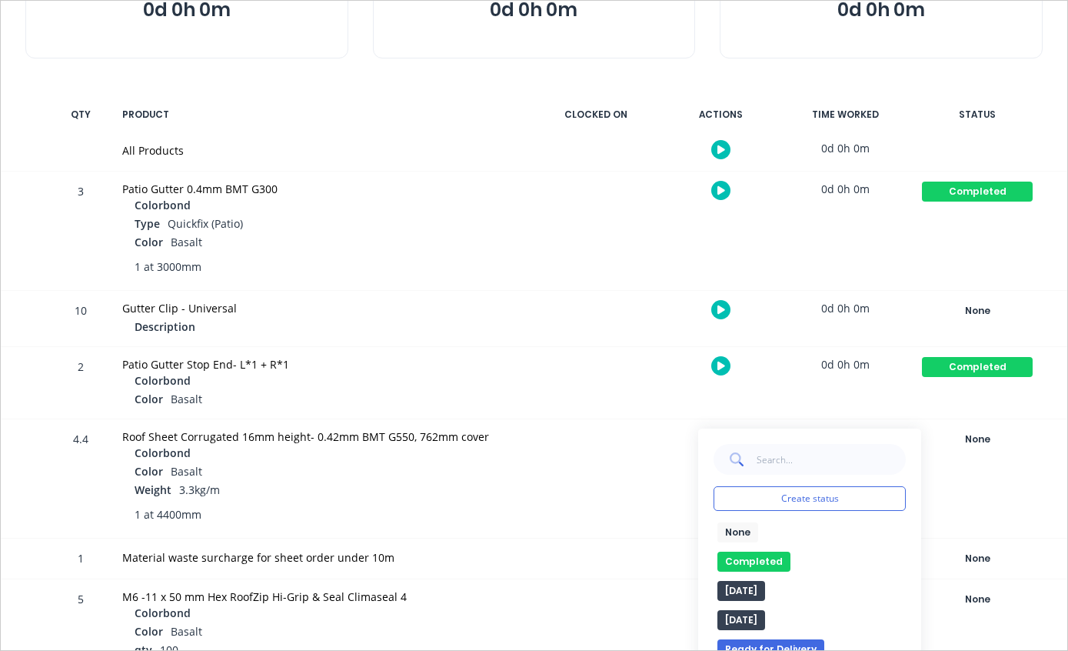 Image resolution: width=1068 pixels, height=651 pixels. Describe the element at coordinates (596, 115) in the screenshot. I see `div: CLOCKED ON` at that location.